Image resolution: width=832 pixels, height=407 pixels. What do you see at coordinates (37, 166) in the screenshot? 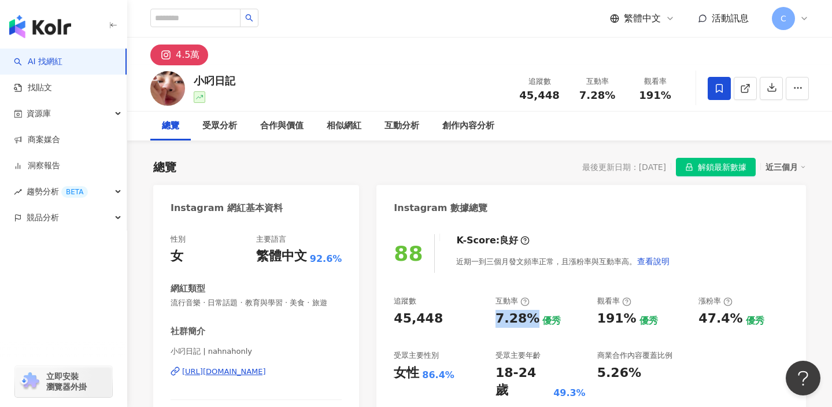
I see `a: 洞察報告` at bounding box center [37, 166].